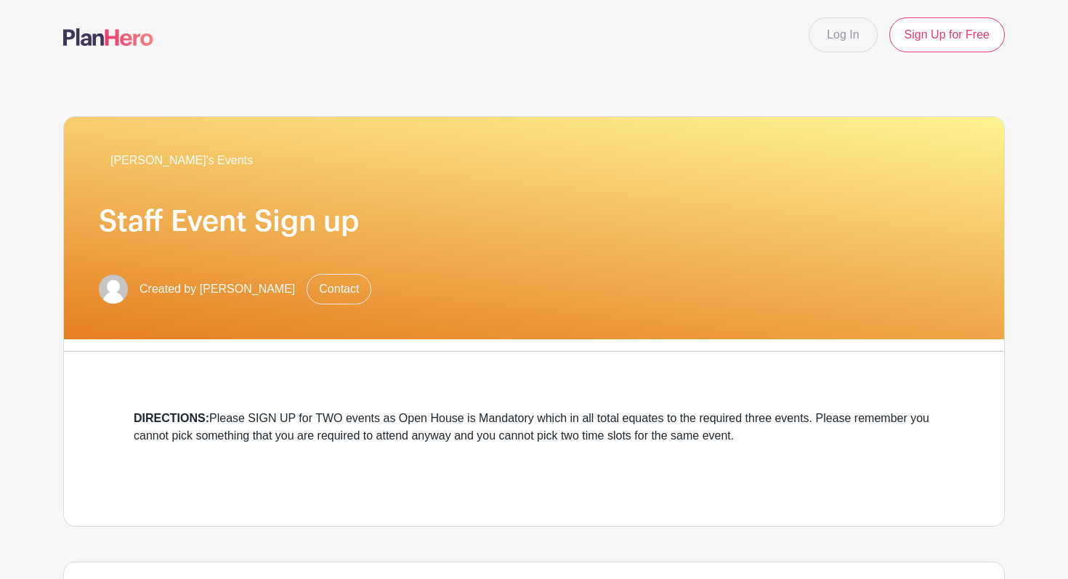 The image size is (1068, 579). I want to click on img: default-ce2991bfa6775e67f084385cd625a349d9dcbb7a52a09fb2fda1e96e2d18dcdb.png, so click(113, 289).